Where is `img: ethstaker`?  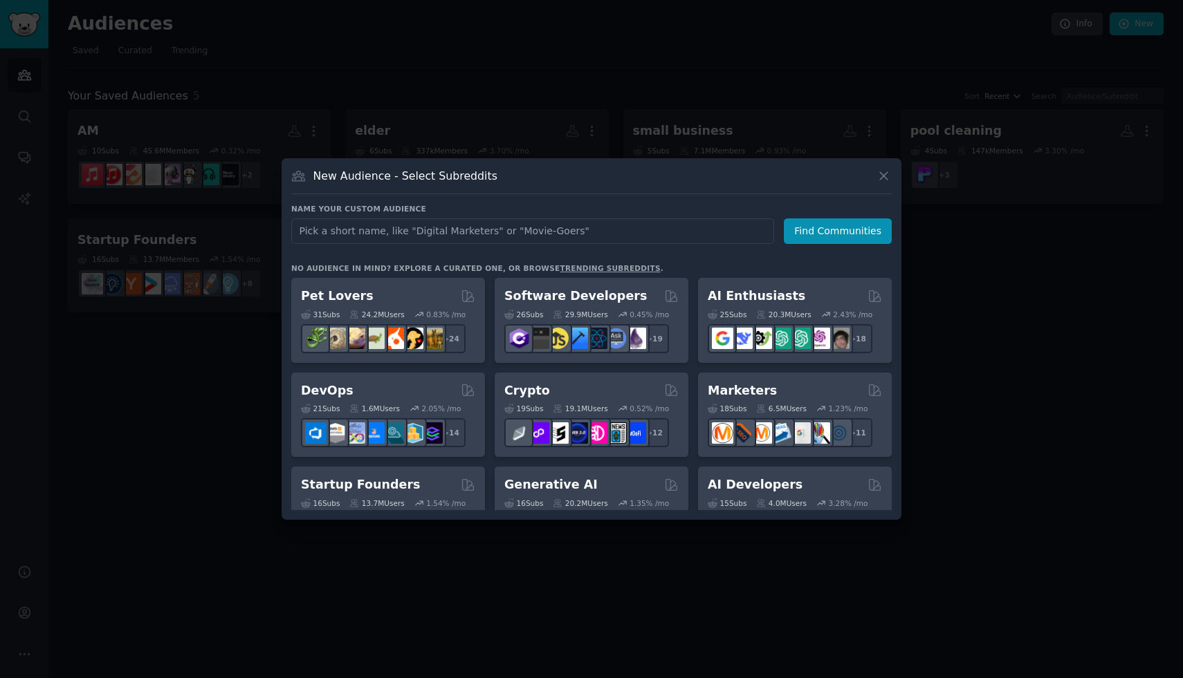
img: ethstaker is located at coordinates (557, 433).